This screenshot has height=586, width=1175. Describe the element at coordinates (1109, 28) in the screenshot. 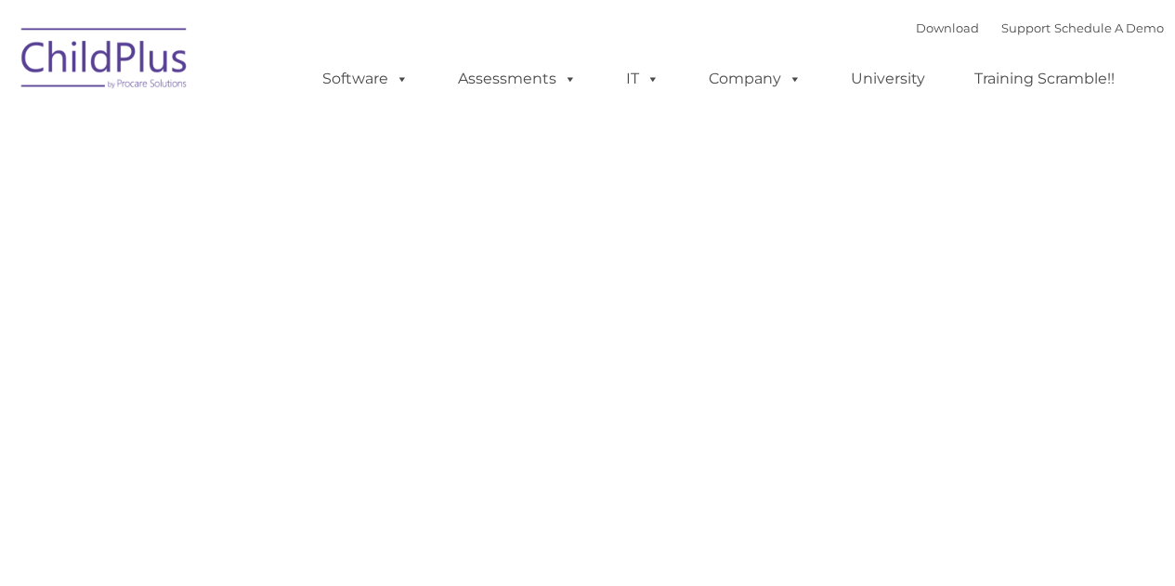

I see `a: Schedule A Demo` at that location.